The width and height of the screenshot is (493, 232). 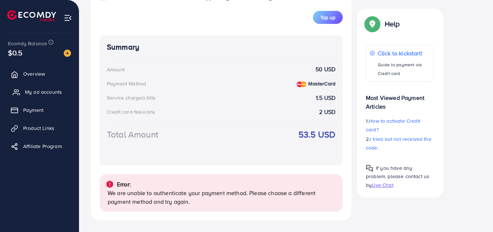 What do you see at coordinates (327, 112) in the screenshot?
I see `strong: 2 USD` at bounding box center [327, 112].